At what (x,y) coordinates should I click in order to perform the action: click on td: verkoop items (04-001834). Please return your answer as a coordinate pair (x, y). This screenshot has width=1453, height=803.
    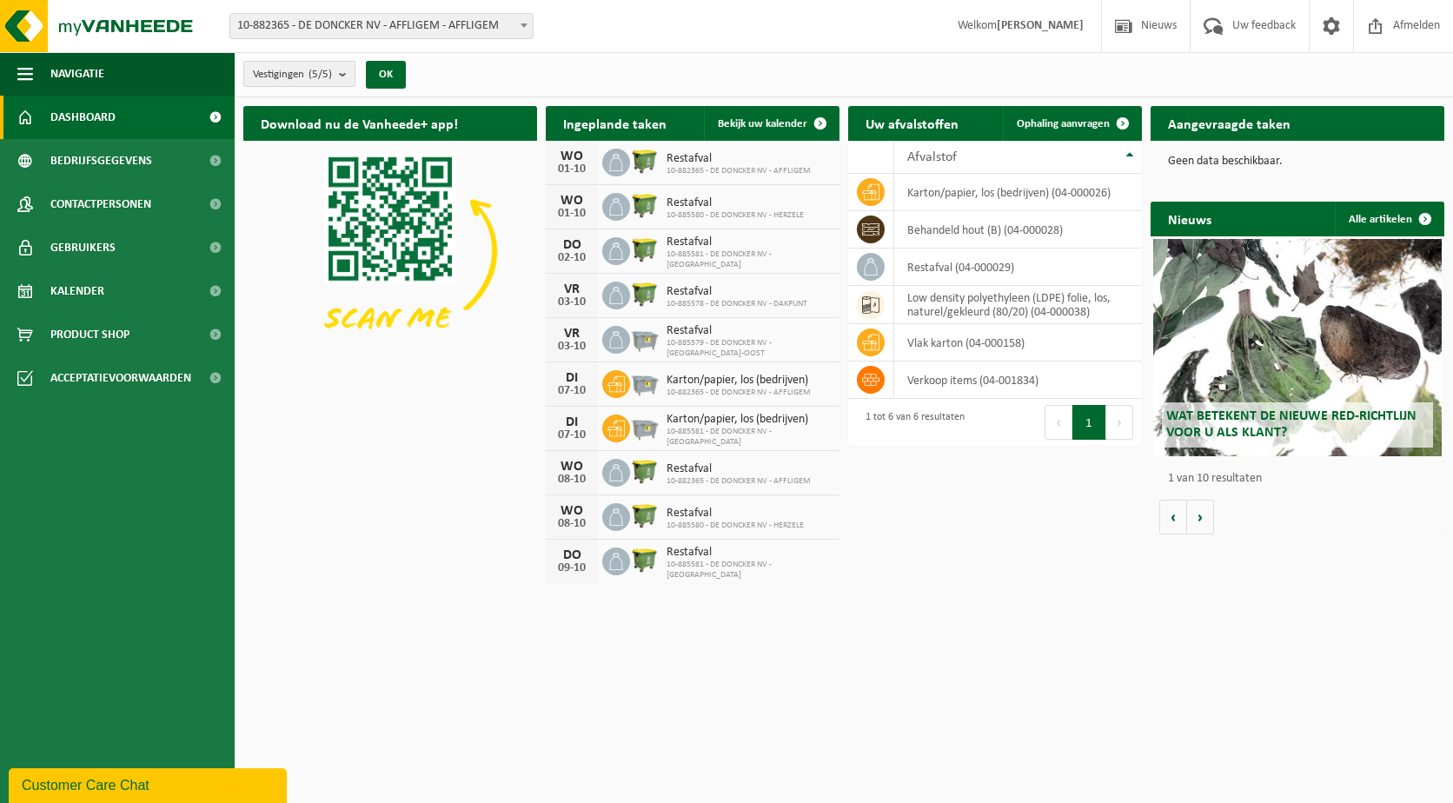
    Looking at the image, I should click on (1018, 380).